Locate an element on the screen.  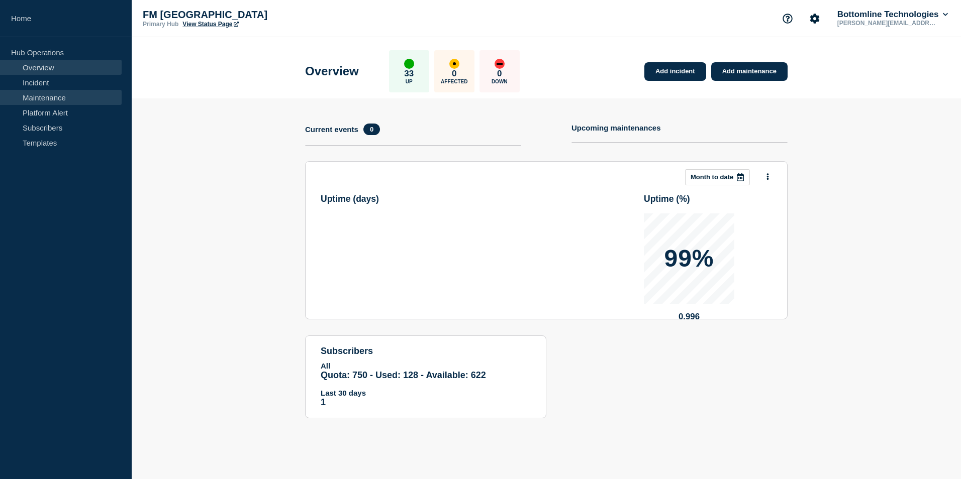
p: 1 is located at coordinates (426, 402).